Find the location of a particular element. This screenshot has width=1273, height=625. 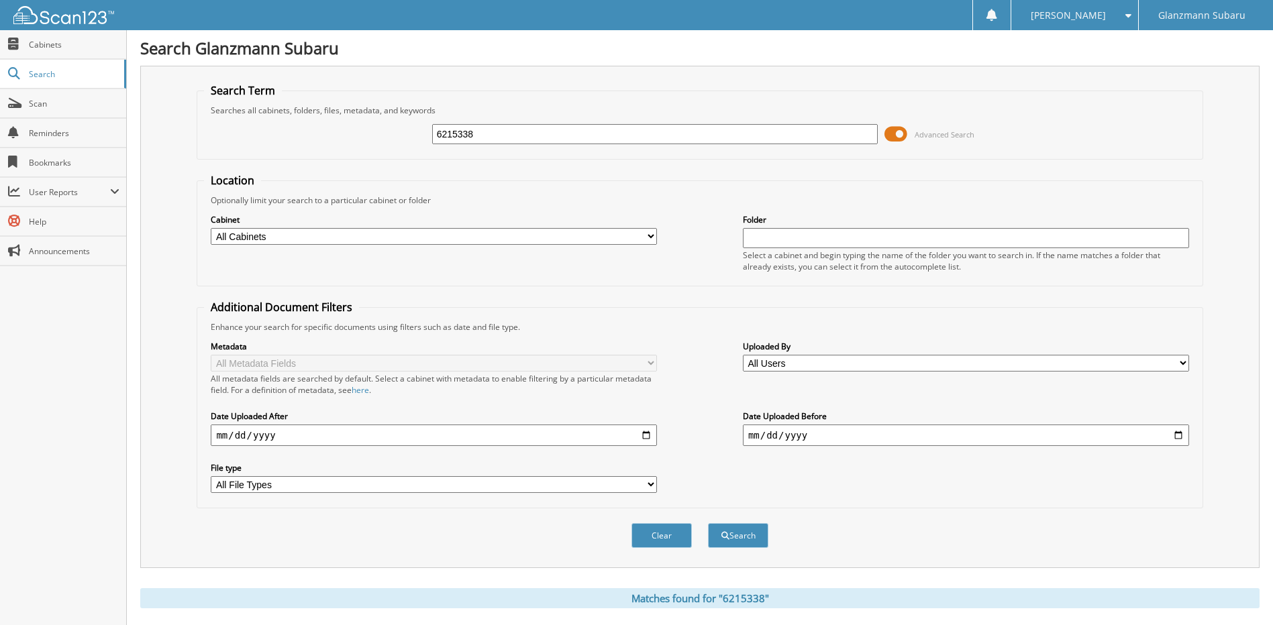

span: Cabinets is located at coordinates (74, 44).